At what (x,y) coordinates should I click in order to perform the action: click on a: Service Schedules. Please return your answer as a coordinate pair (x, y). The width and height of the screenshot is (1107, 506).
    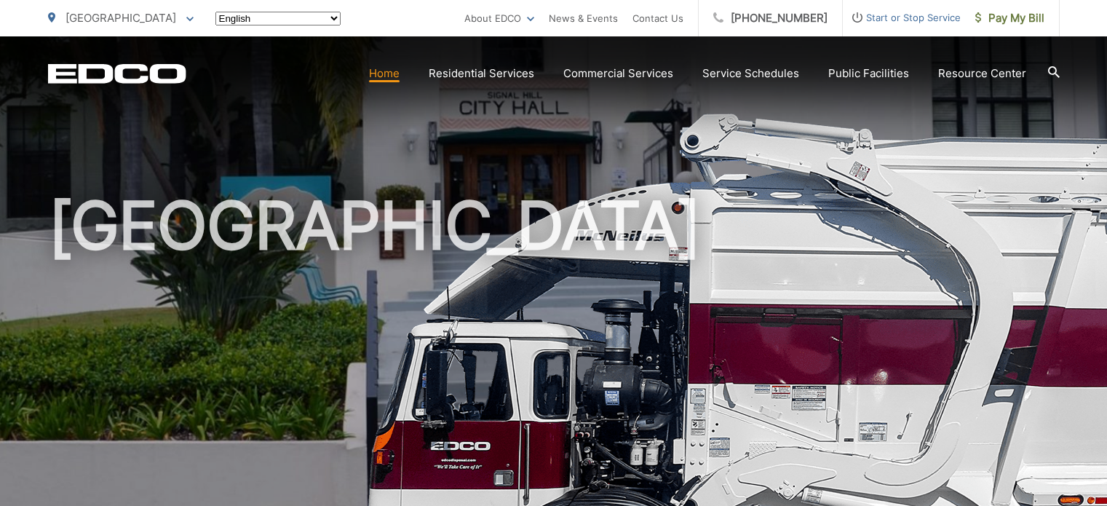
    Looking at the image, I should click on (751, 74).